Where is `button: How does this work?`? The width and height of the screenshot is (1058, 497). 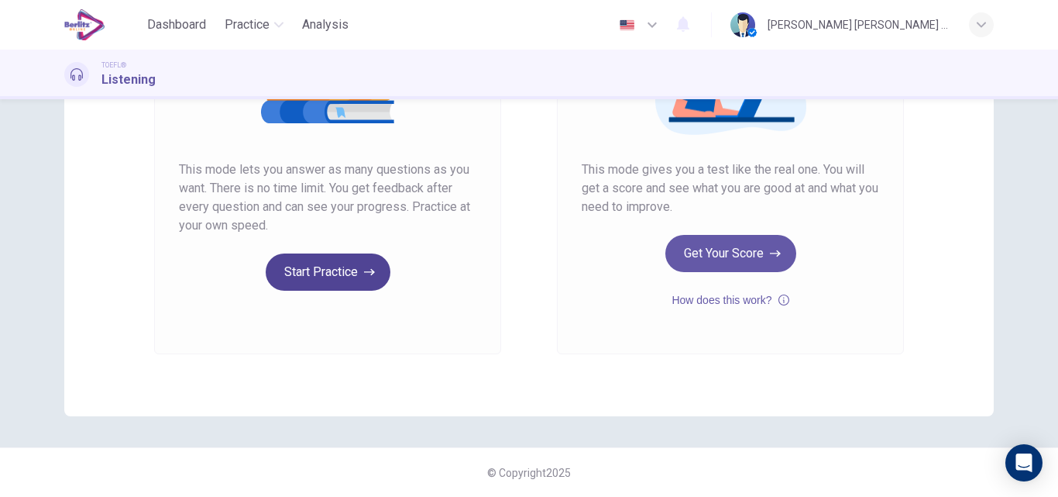 button: How does this work? is located at coordinates (730, 300).